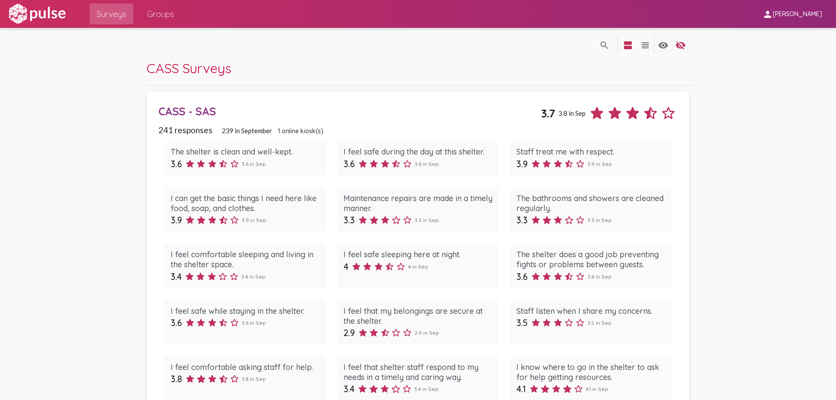 This screenshot has width=836, height=400. What do you see at coordinates (418, 254) in the screenshot?
I see `div: I feel safe sleeping here at night.` at bounding box center [418, 254].